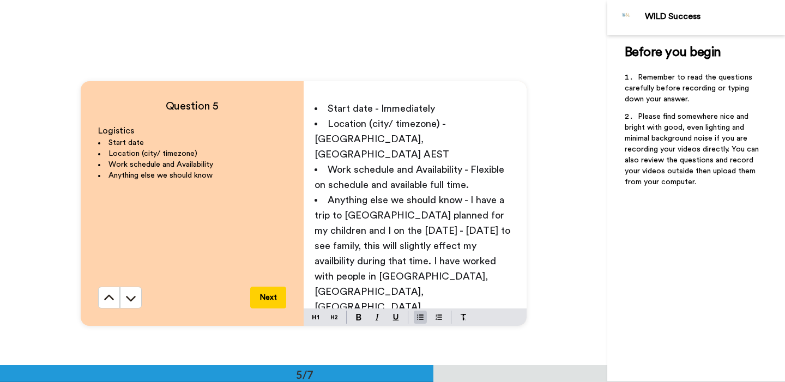  Describe the element at coordinates (420, 317) in the screenshot. I see `img: bulleted-block.svg` at that location.